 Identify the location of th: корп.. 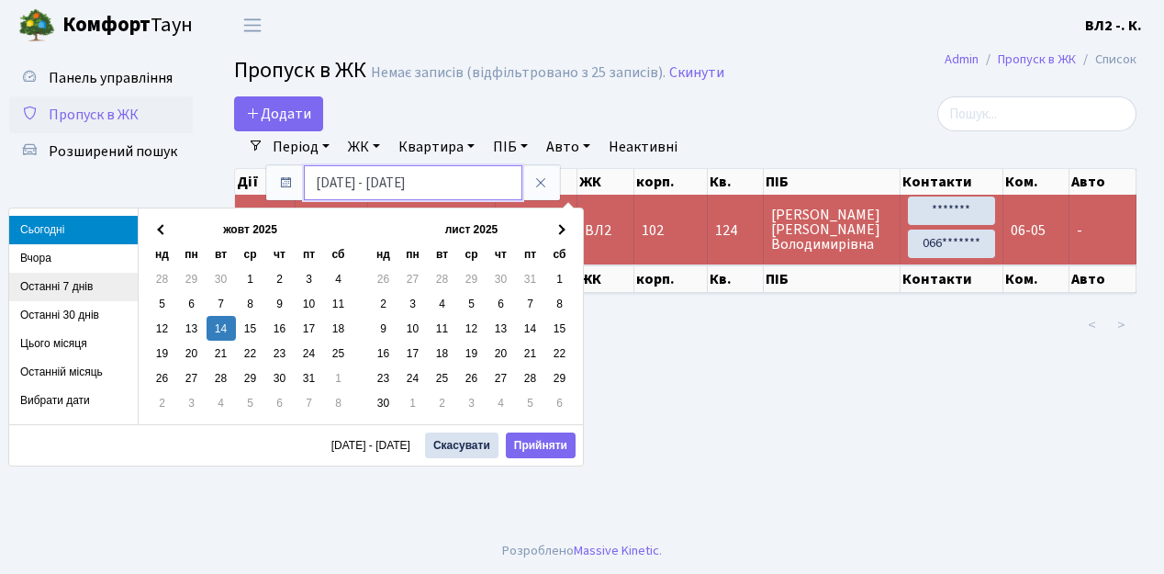
(671, 279).